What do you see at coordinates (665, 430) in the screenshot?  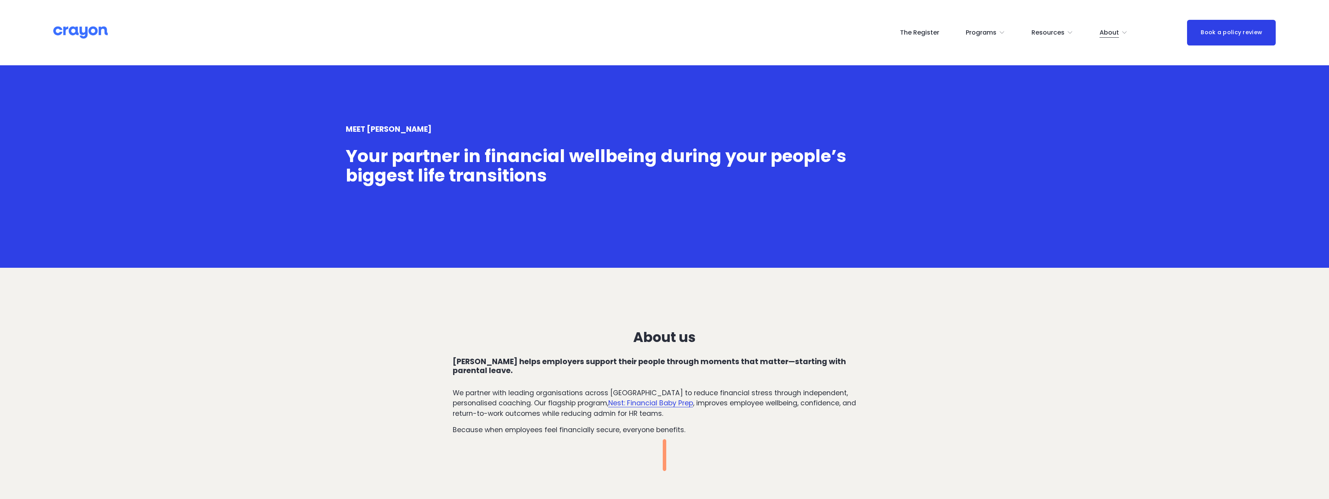 I see `p: Because when employees feel financially secure, everyone benefits.` at bounding box center [665, 430].